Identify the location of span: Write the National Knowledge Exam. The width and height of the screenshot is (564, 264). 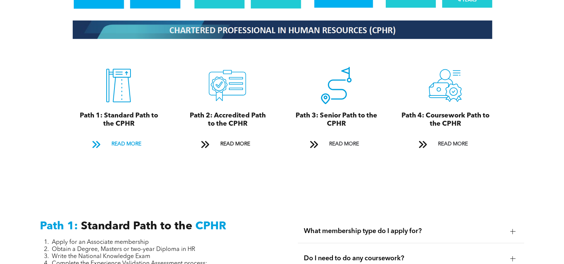
(101, 256).